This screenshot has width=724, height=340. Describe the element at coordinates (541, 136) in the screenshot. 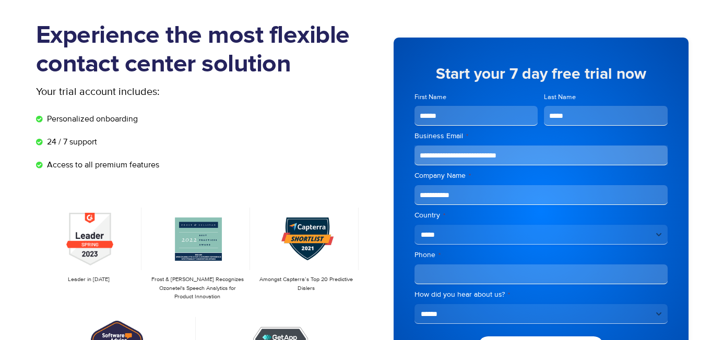

I see `label: Business Email` at that location.